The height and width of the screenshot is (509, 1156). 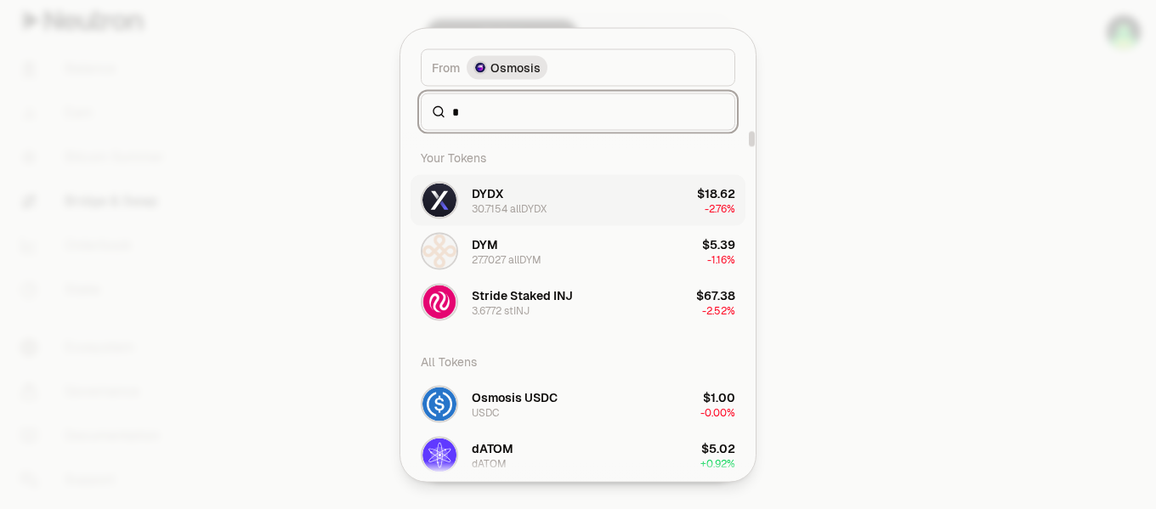 I want to click on div: $67.38, so click(x=716, y=295).